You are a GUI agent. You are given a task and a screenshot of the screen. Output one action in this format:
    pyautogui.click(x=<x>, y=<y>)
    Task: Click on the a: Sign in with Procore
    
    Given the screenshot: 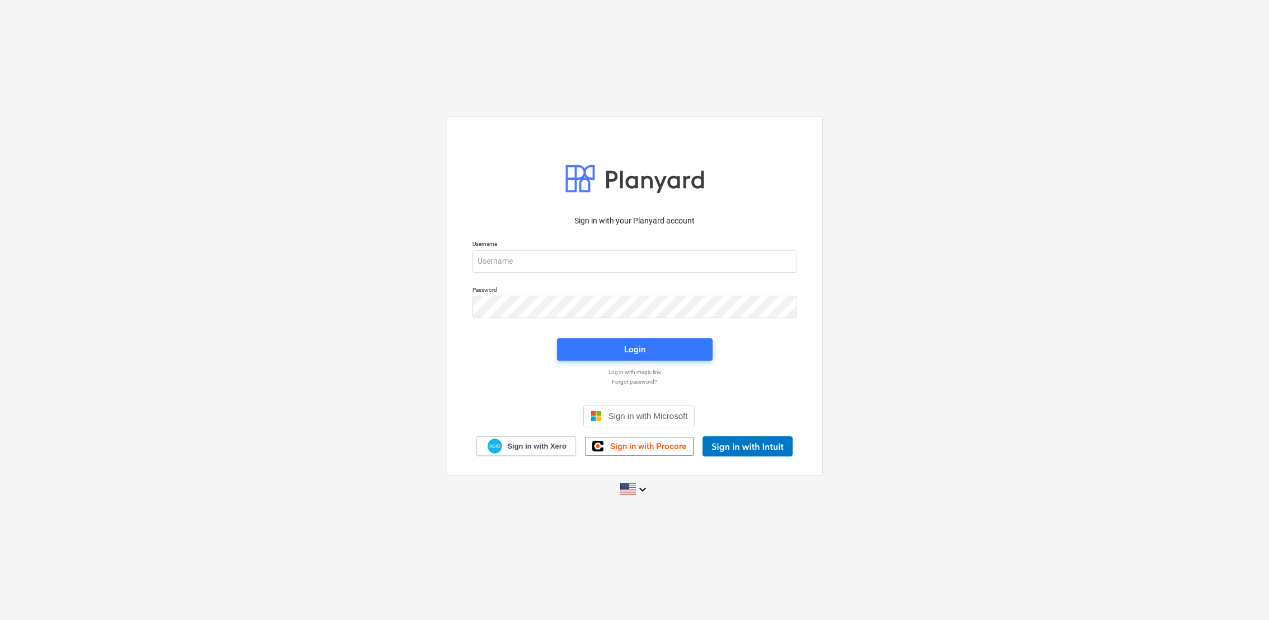 What is the action you would take?
    pyautogui.click(x=639, y=446)
    